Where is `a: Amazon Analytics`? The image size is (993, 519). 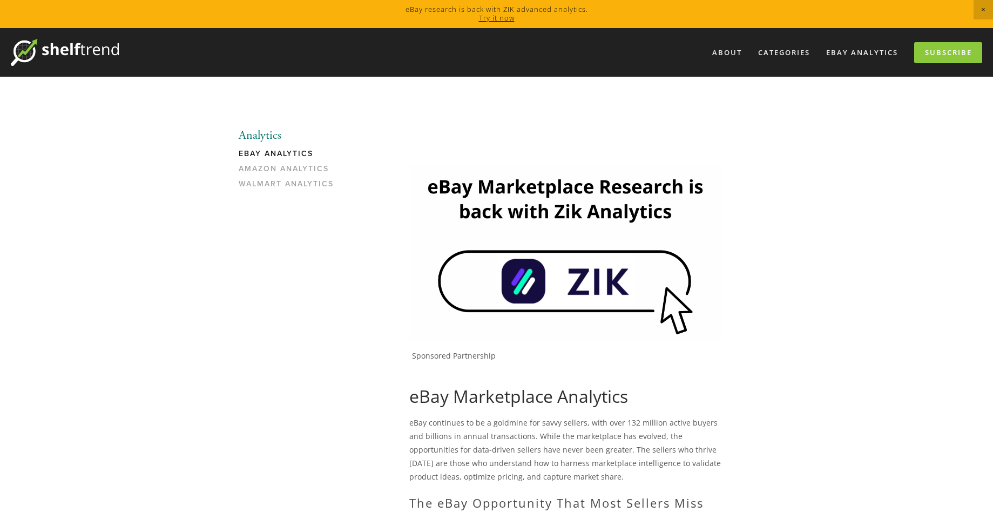 a: Amazon Analytics is located at coordinates (290, 172).